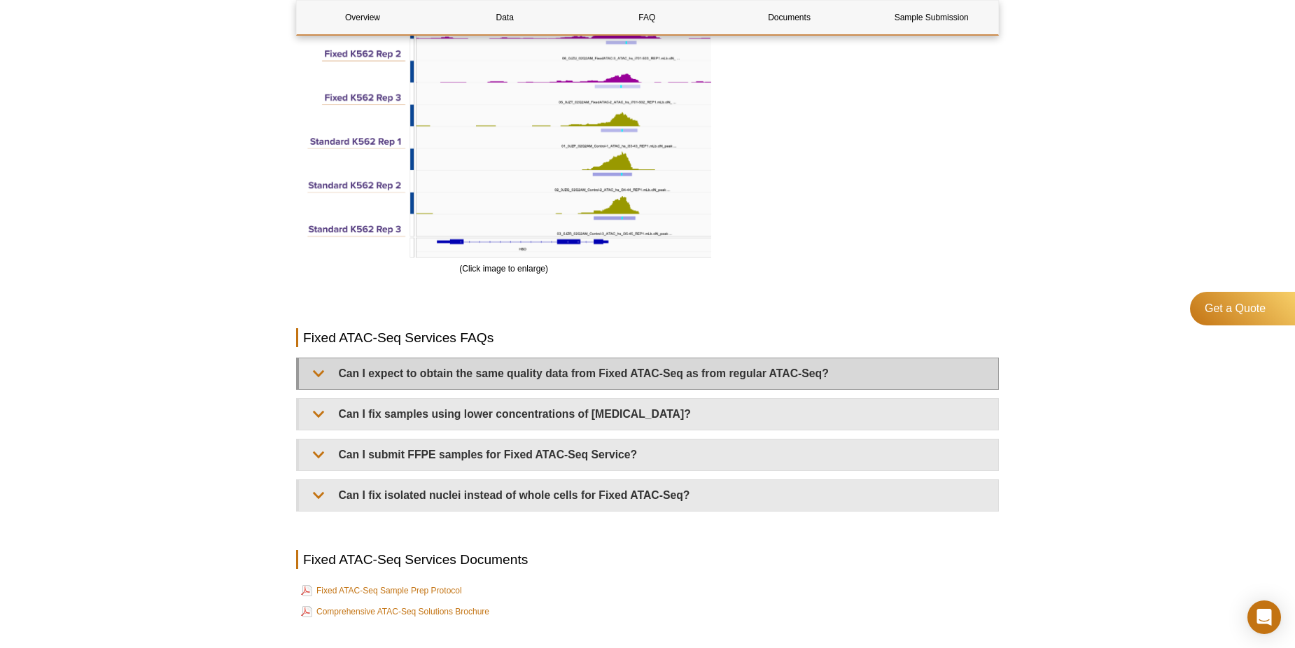 The width and height of the screenshot is (1295, 648). What do you see at coordinates (648, 455) in the screenshot?
I see `summary: Can I submit FFPE samples for Fixed ATAC-Seq Service?` at bounding box center [648, 455].